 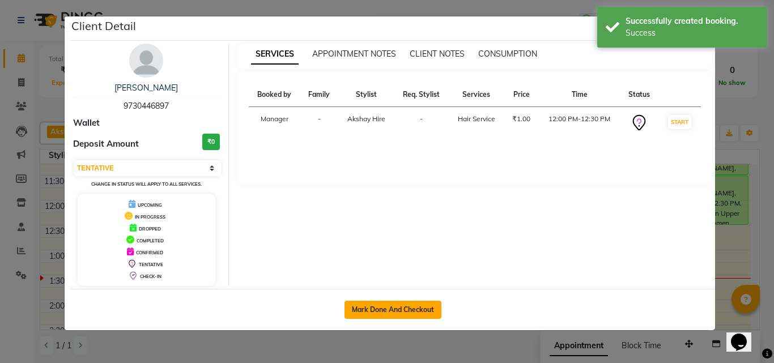 I want to click on th: Price, so click(x=522, y=95).